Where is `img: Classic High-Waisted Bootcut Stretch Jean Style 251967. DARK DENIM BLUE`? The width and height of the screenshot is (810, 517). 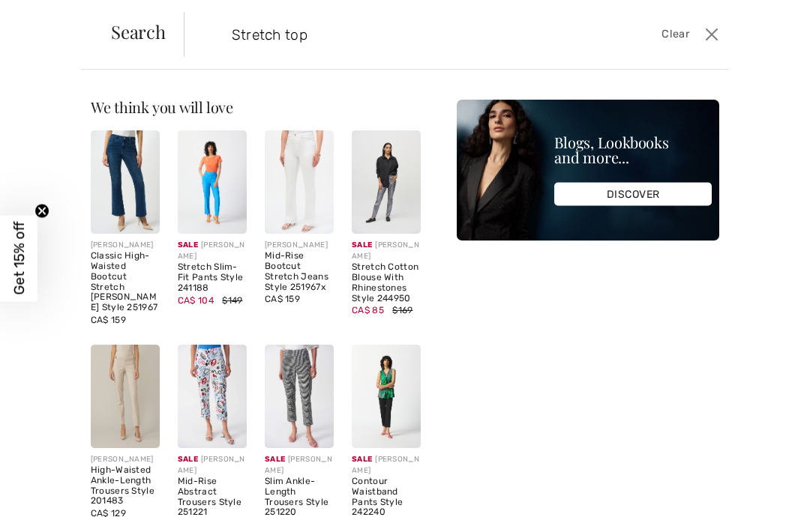
img: Classic High-Waisted Bootcut Stretch Jean Style 251967. DARK DENIM BLUE is located at coordinates (125, 182).